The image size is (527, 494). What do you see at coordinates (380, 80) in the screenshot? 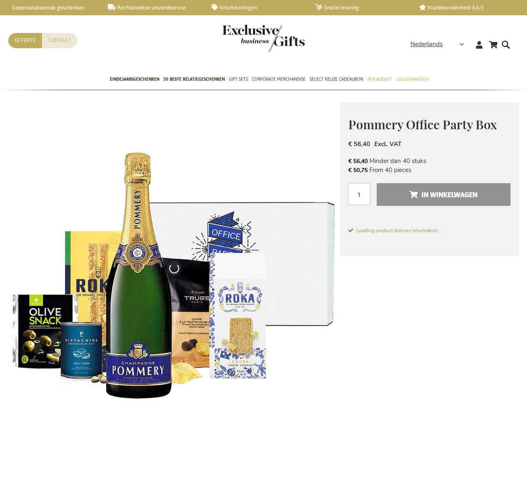
I see `a: Per Budget` at bounding box center [380, 80].